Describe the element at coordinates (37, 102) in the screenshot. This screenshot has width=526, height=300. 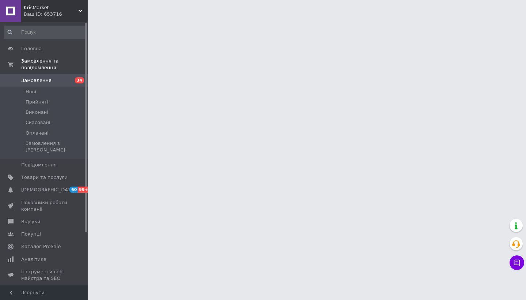
I see `span: Прийняті` at that location.